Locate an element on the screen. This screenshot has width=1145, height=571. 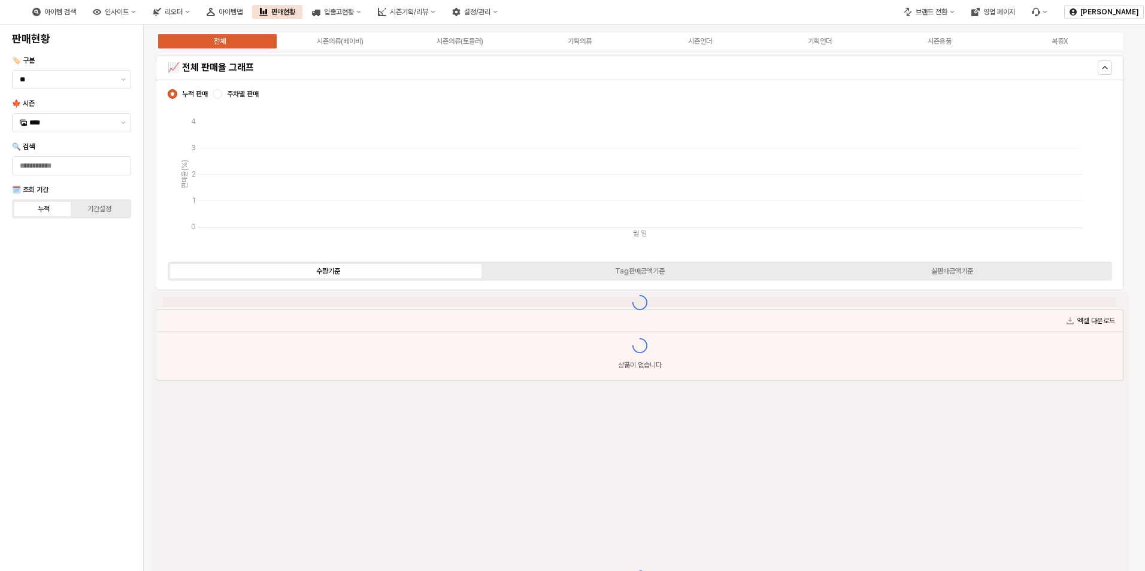
label: 기획의류 is located at coordinates (579, 41).